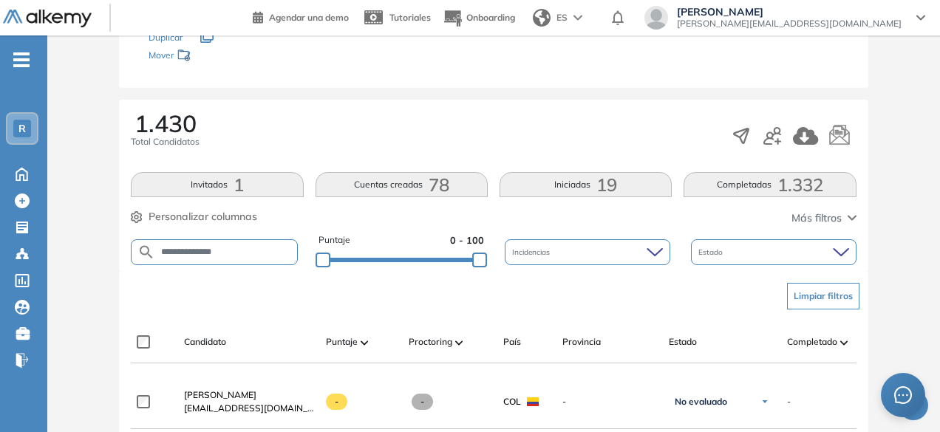 The height and width of the screenshot is (432, 940). Describe the element at coordinates (22, 129) in the screenshot. I see `span: R` at that location.